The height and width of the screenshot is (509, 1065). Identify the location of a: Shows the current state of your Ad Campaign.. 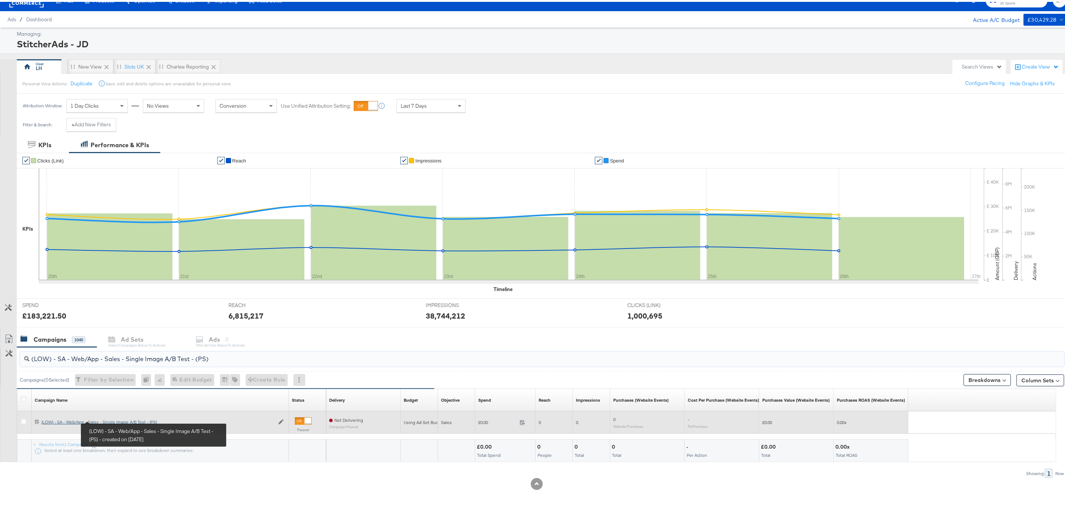
(298, 398).